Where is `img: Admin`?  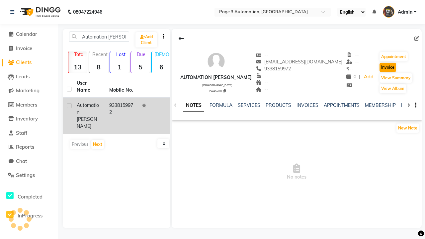 img: Admin is located at coordinates (389, 12).